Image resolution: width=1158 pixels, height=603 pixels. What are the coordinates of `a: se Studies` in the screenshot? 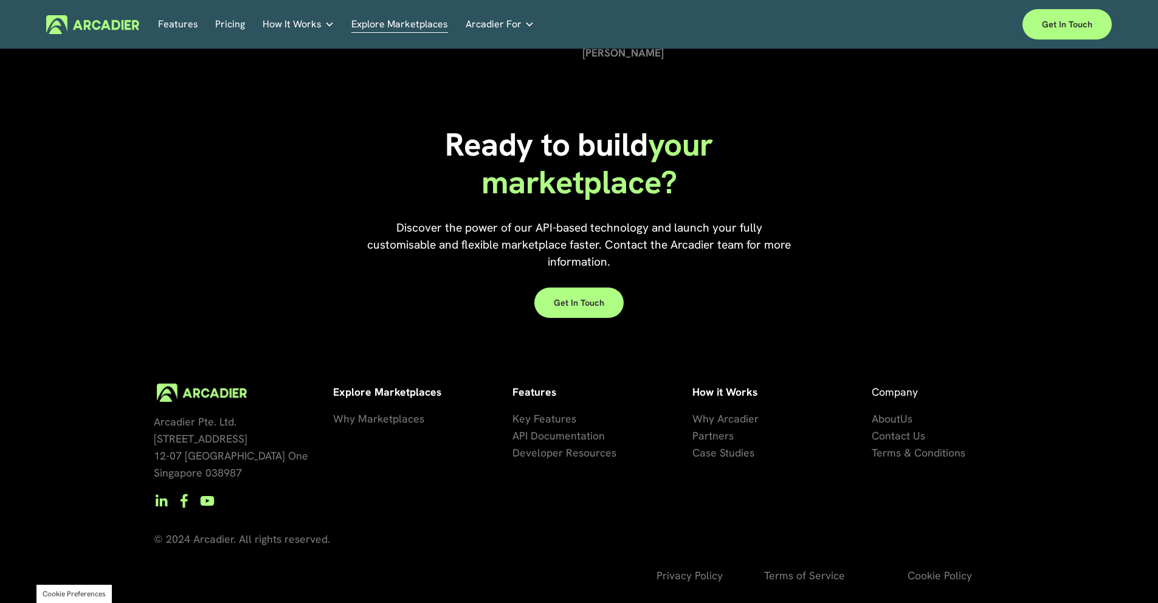 It's located at (730, 453).